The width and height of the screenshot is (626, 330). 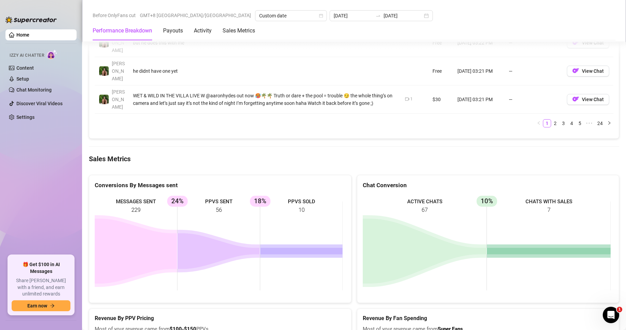 What do you see at coordinates (571, 123) in the screenshot?
I see `a: 4` at bounding box center [571, 123].